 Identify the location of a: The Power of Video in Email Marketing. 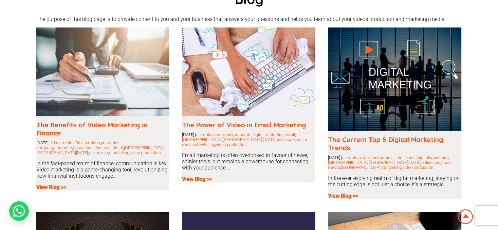
(244, 125).